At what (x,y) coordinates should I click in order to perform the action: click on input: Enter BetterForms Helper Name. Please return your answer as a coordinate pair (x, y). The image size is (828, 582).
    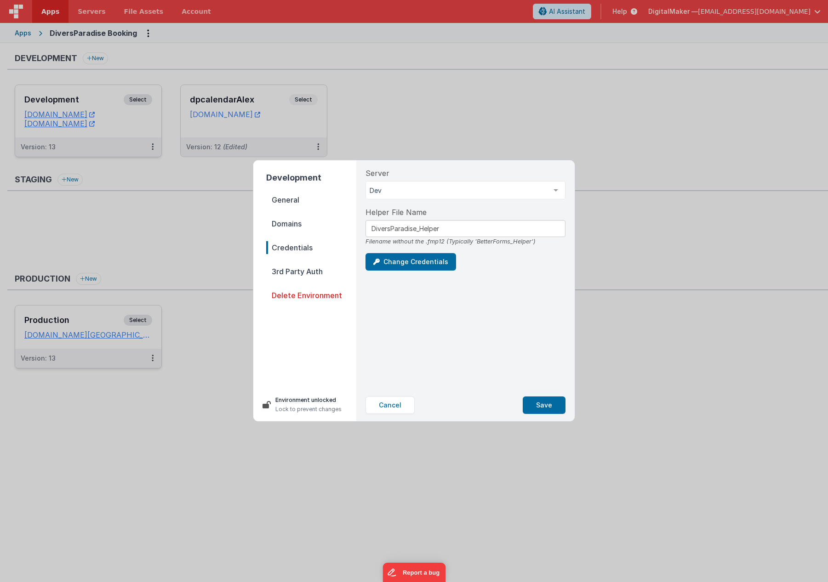
    Looking at the image, I should click on (465, 228).